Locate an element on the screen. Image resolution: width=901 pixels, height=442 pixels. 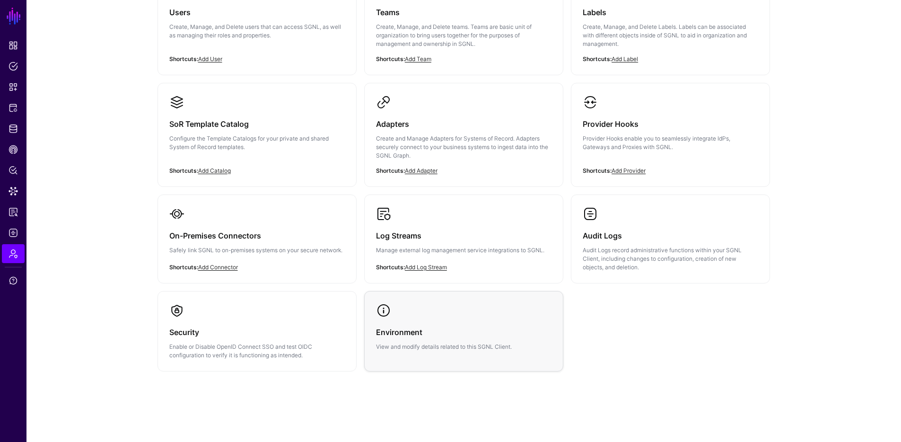
p: Enable or Disable OpenID Connect SSO and test OIDC configuration to verify it is functioning as i... is located at coordinates (257, 351).